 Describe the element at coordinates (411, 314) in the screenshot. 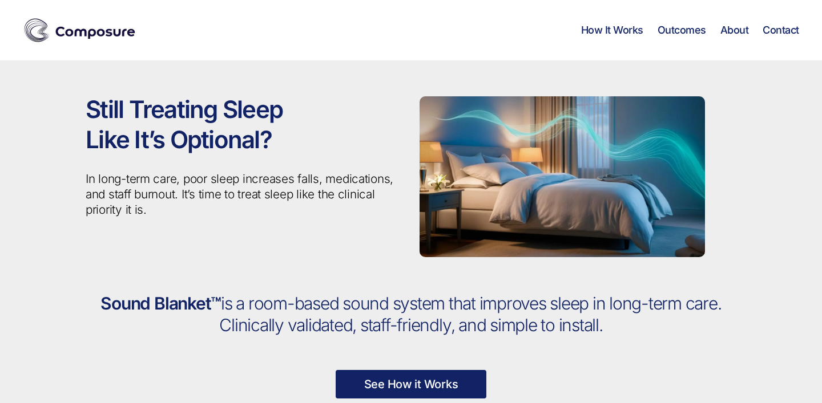

I see `h2: Sound Blanket™` at that location.